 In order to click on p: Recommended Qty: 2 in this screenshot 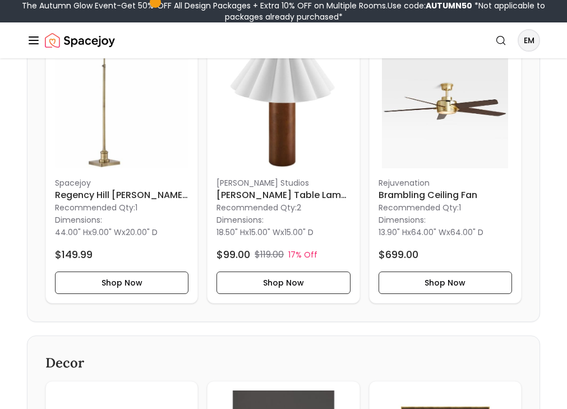, I will do `click(283, 207)`.